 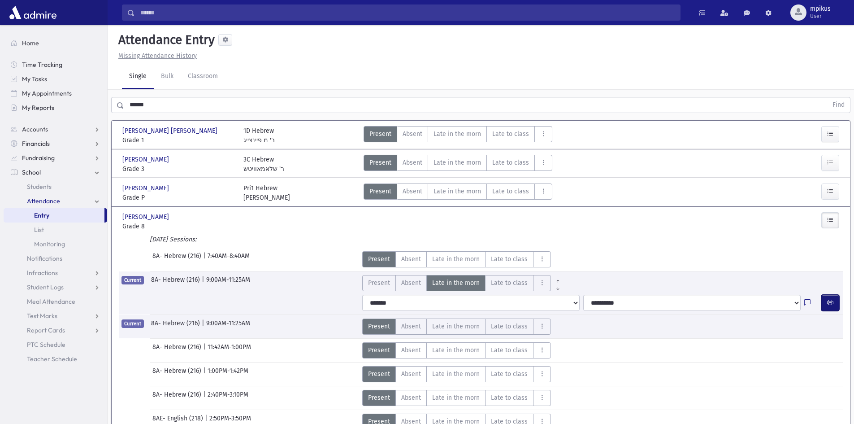 I want to click on input: Search, so click(x=408, y=13).